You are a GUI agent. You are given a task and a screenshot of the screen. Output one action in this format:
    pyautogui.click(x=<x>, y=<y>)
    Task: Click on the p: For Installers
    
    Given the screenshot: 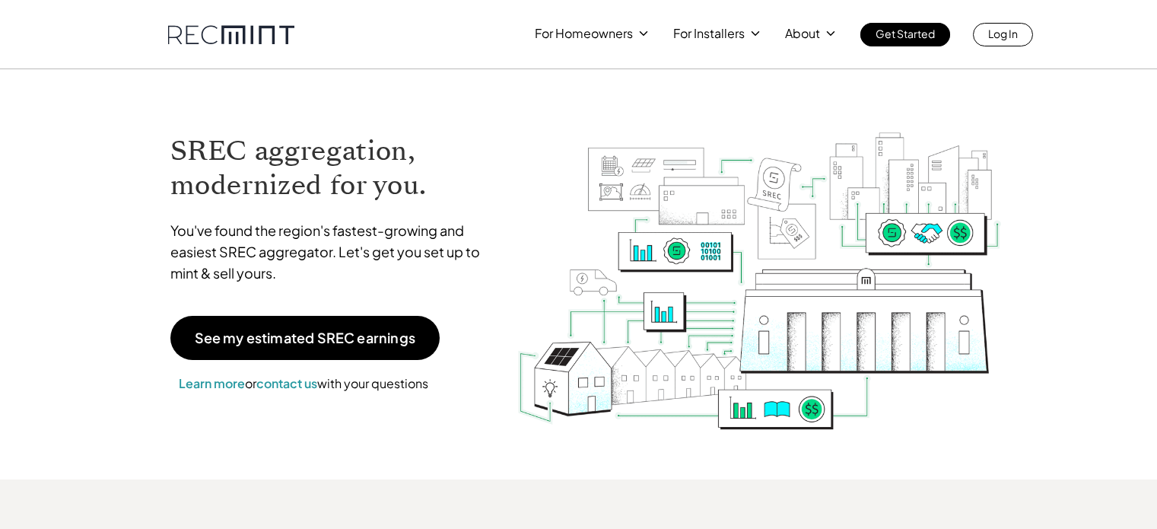 What is the action you would take?
    pyautogui.click(x=709, y=33)
    